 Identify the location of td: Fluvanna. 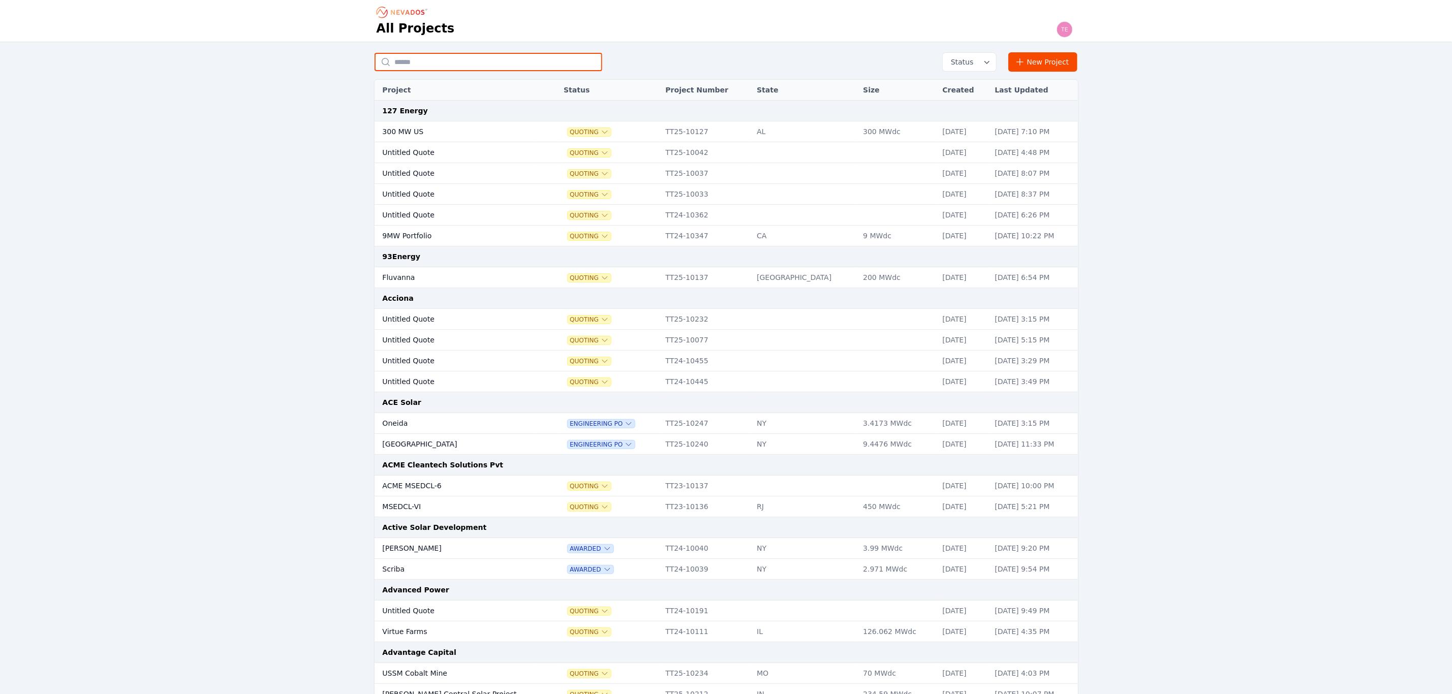
(454, 278).